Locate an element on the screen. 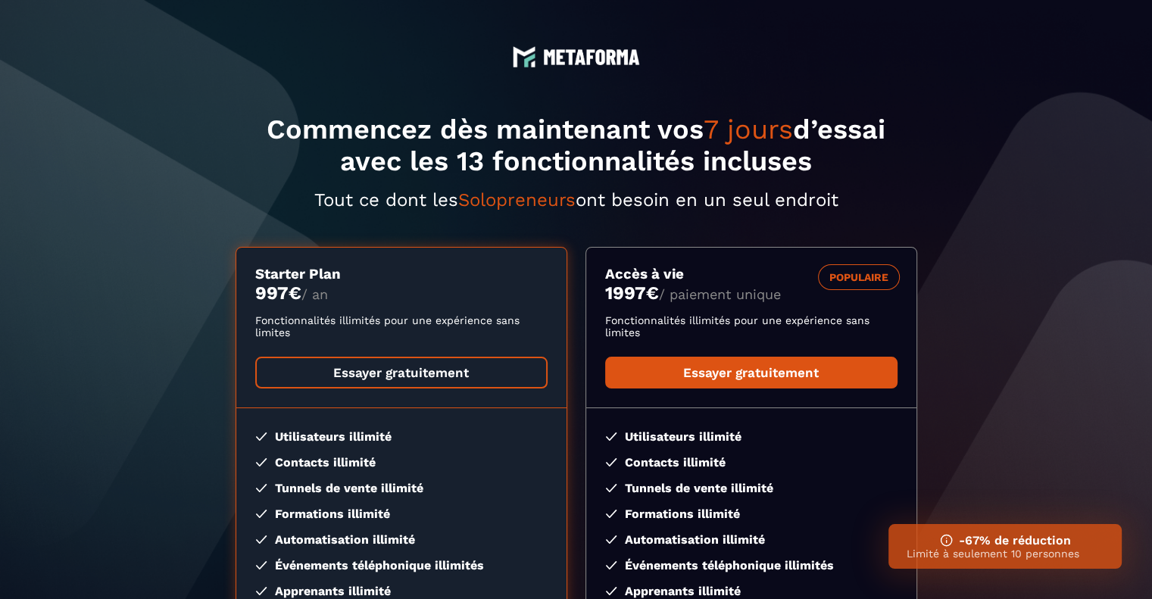 The width and height of the screenshot is (1152, 599). h3: -67% de réduction is located at coordinates (1005, 540).